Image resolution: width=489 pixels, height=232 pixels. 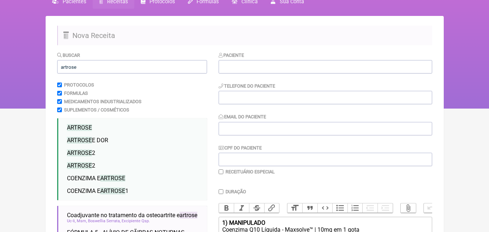 I want to click on button: Strikethrough, so click(x=256, y=208).